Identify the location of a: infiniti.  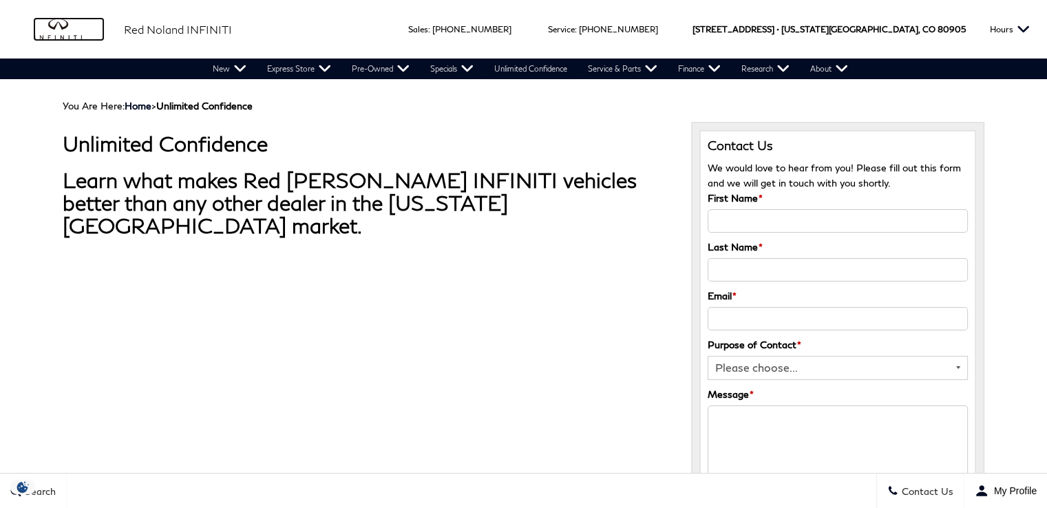
(69, 30).